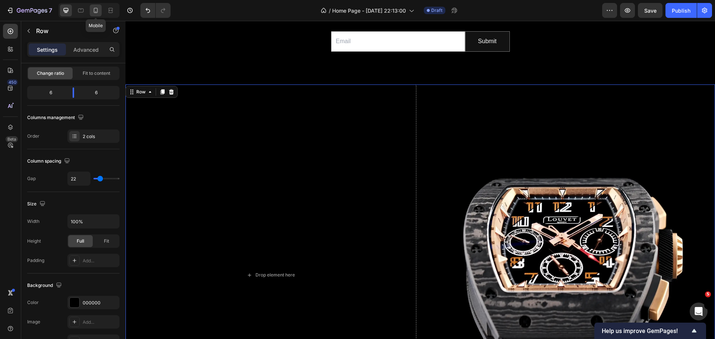  Describe the element at coordinates (64, 89) in the screenshot. I see `div: Feel free to let me know when you share your comment. 😍` at that location.